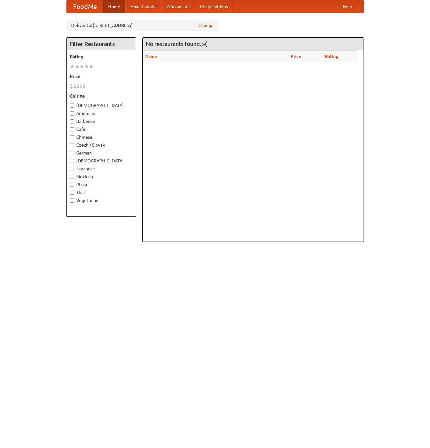 The image size is (430, 448). What do you see at coordinates (101, 145) in the screenshot?
I see `label: Czech / Slovak` at bounding box center [101, 145].